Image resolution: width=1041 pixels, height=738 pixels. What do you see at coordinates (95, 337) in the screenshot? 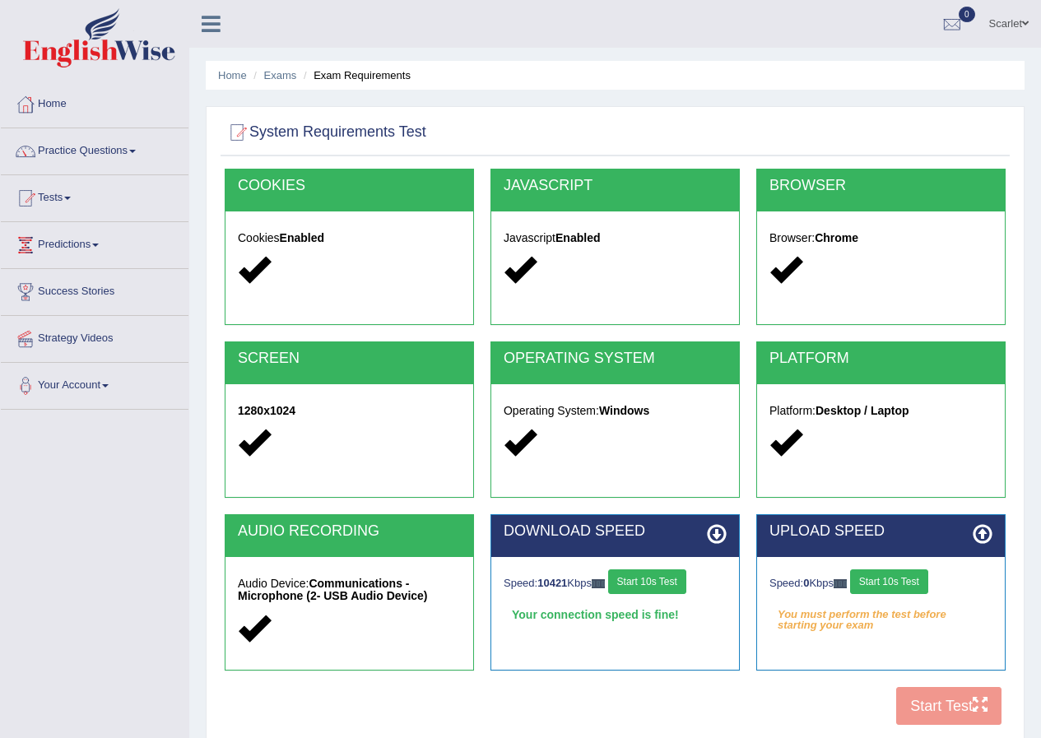
I see `a: Strategy Videos` at bounding box center [95, 337].